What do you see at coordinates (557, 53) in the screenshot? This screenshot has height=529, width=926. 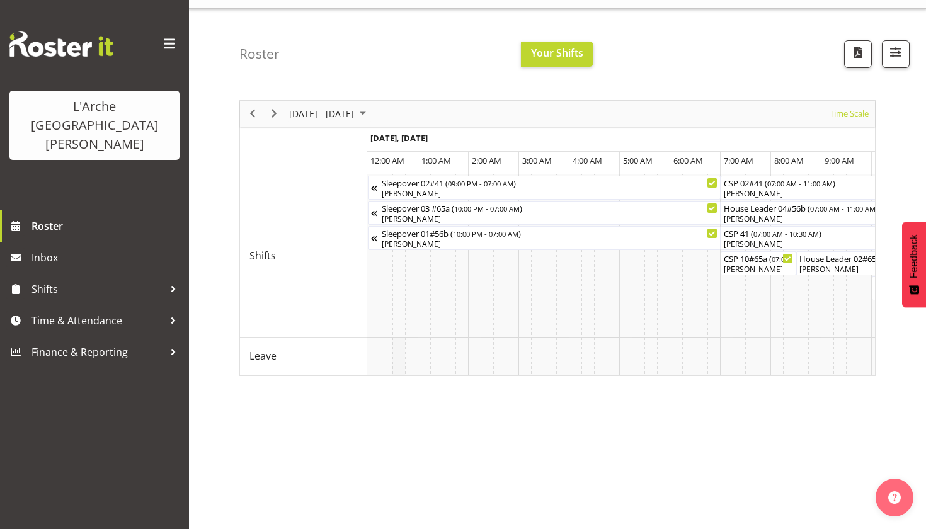 I see `span: Your Shifts` at bounding box center [557, 53].